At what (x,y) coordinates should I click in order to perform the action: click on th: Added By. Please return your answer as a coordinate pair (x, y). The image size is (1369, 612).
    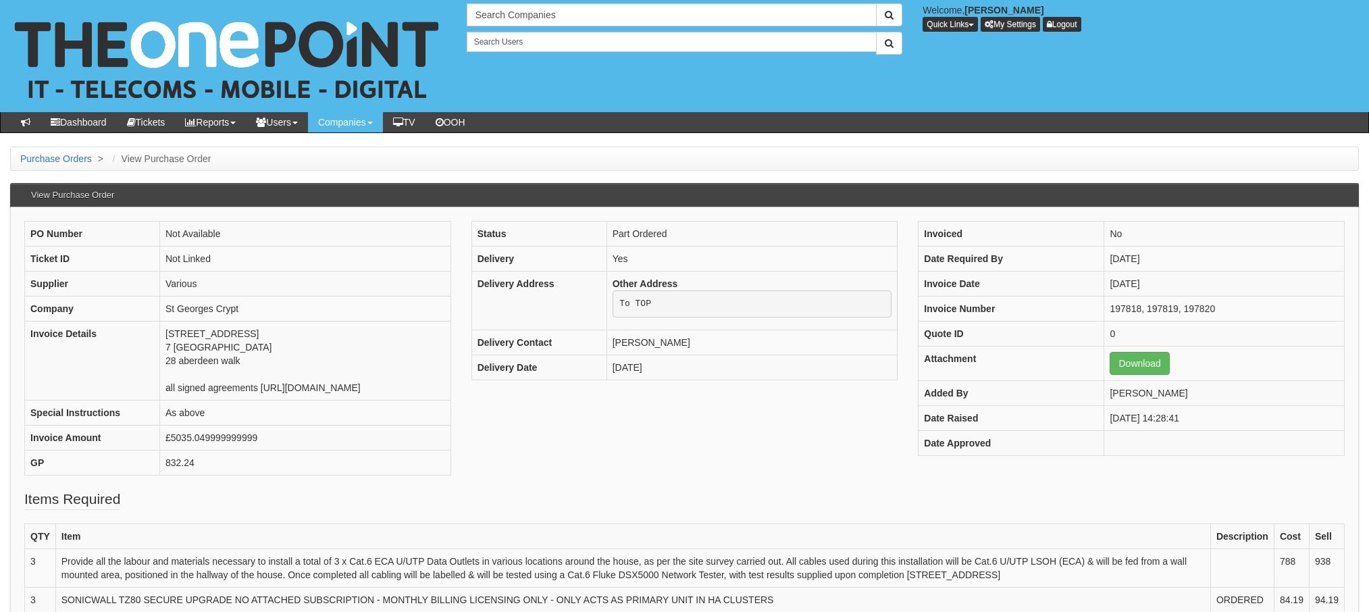
    Looking at the image, I should click on (1011, 393).